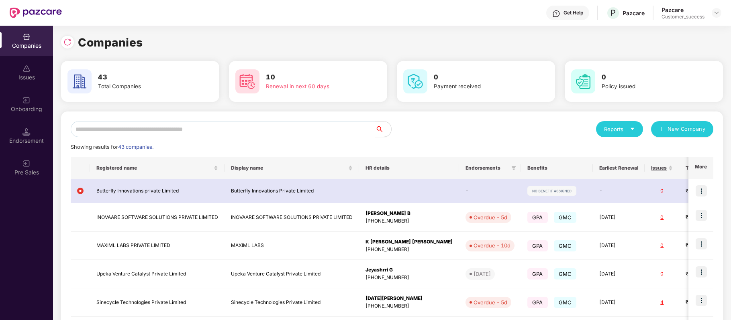  Describe the element at coordinates (112, 147) in the screenshot. I see `span: Showing results for` at that location.